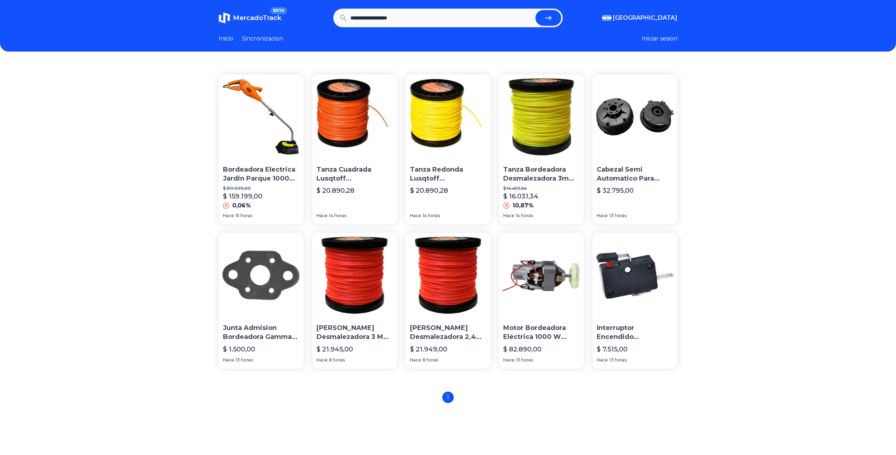 The height and width of the screenshot is (455, 896). What do you see at coordinates (239, 349) in the screenshot?
I see `p: $ 1.500,00` at bounding box center [239, 349].